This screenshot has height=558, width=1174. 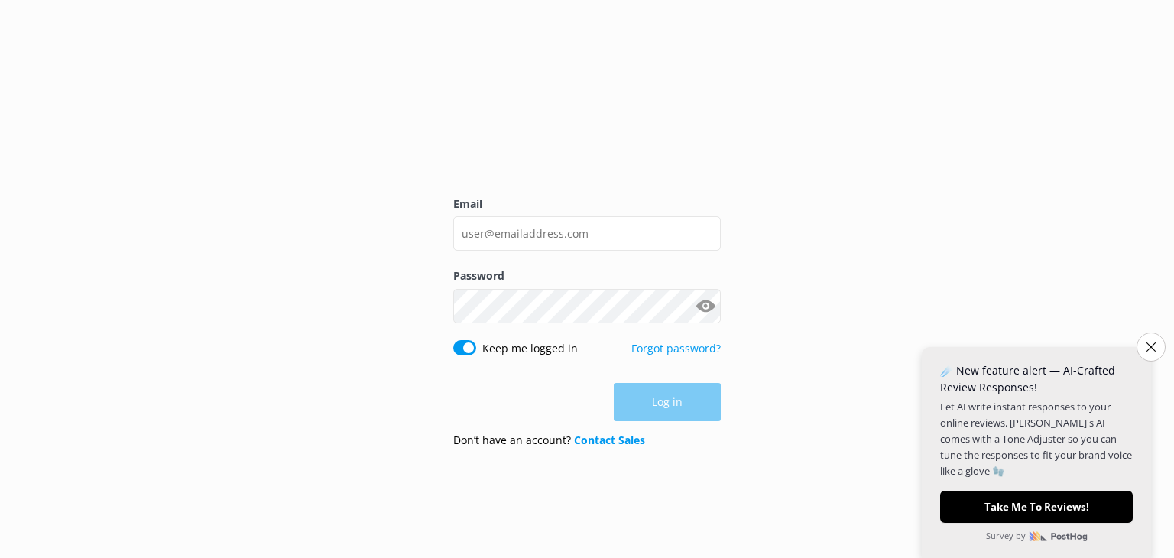 I want to click on a: Contact Sales, so click(x=609, y=440).